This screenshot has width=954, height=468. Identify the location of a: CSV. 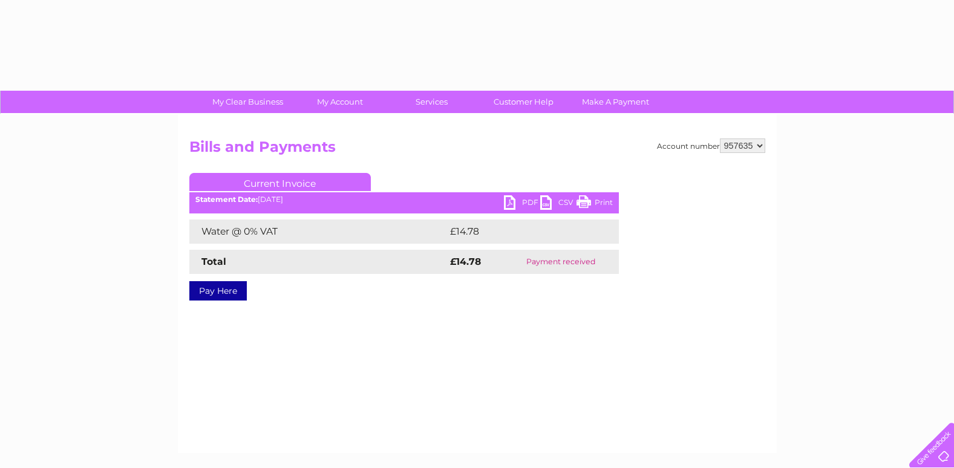
(558, 204).